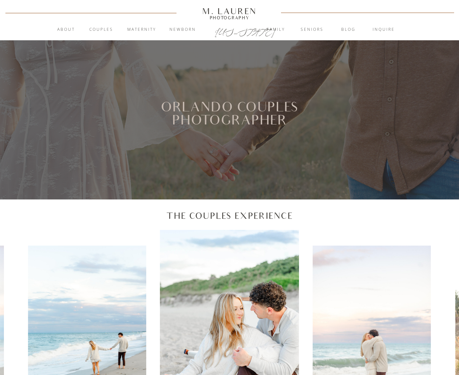 Image resolution: width=459 pixels, height=375 pixels. Describe the element at coordinates (230, 18) in the screenshot. I see `div: Photography` at that location.